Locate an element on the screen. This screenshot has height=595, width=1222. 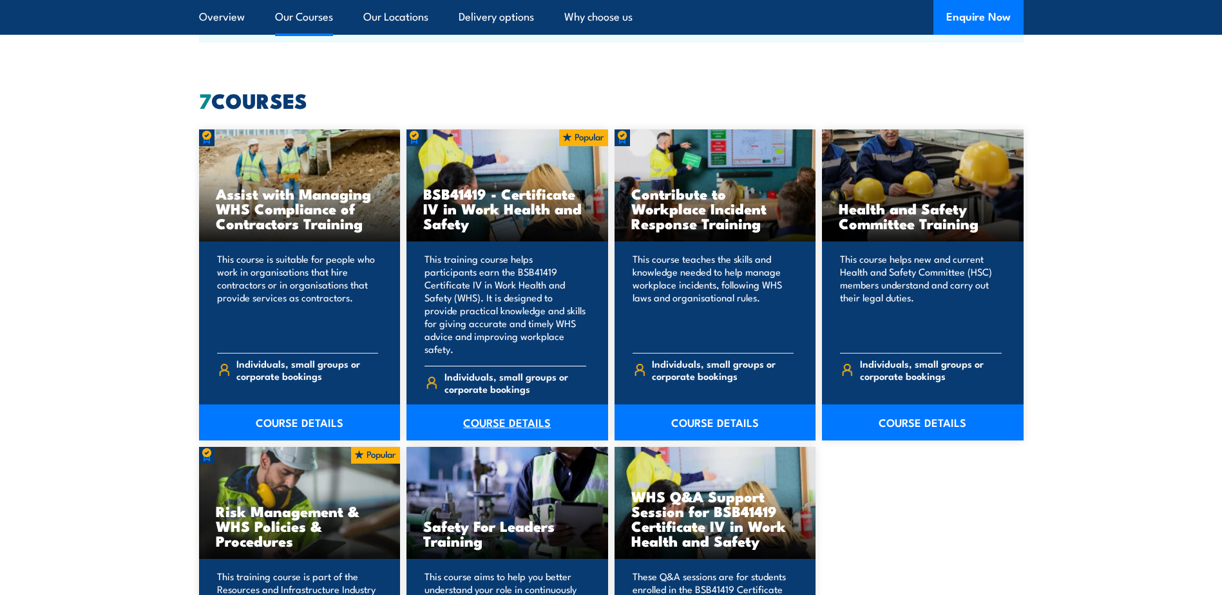
h3: Safety For Leaders Training is located at coordinates (507, 533).